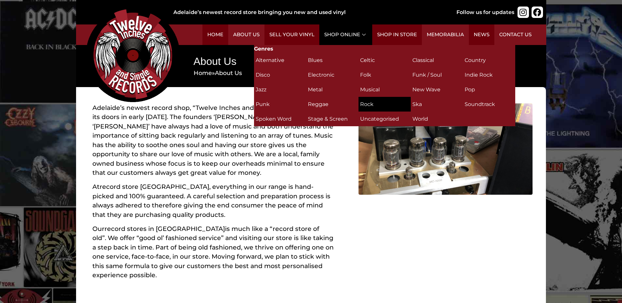 This screenshot has height=303, width=622. Describe the element at coordinates (280, 119) in the screenshot. I see `h2: Spoken Word` at that location.